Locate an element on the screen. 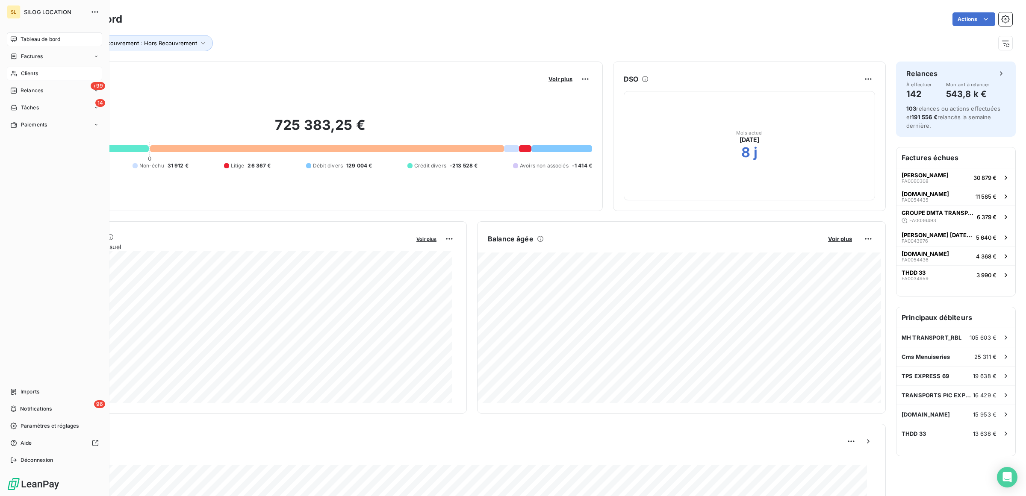 The width and height of the screenshot is (1026, 496). span: Avoirs non associés is located at coordinates (544, 166).